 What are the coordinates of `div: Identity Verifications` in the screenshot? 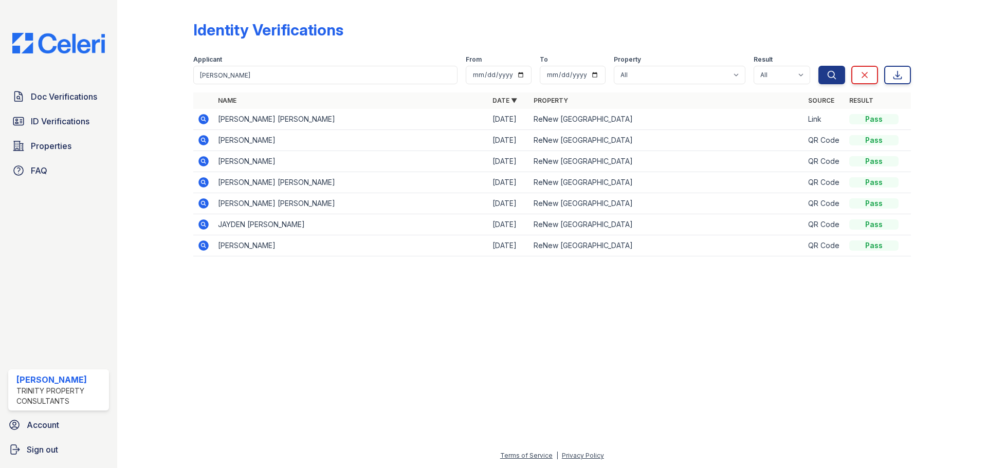 It's located at (268, 30).